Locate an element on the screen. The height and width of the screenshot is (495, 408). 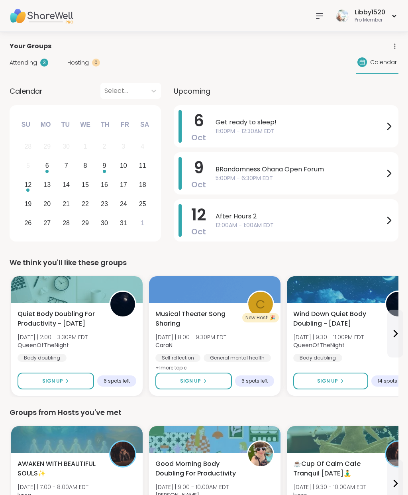
div: 17 is located at coordinates (123, 184).